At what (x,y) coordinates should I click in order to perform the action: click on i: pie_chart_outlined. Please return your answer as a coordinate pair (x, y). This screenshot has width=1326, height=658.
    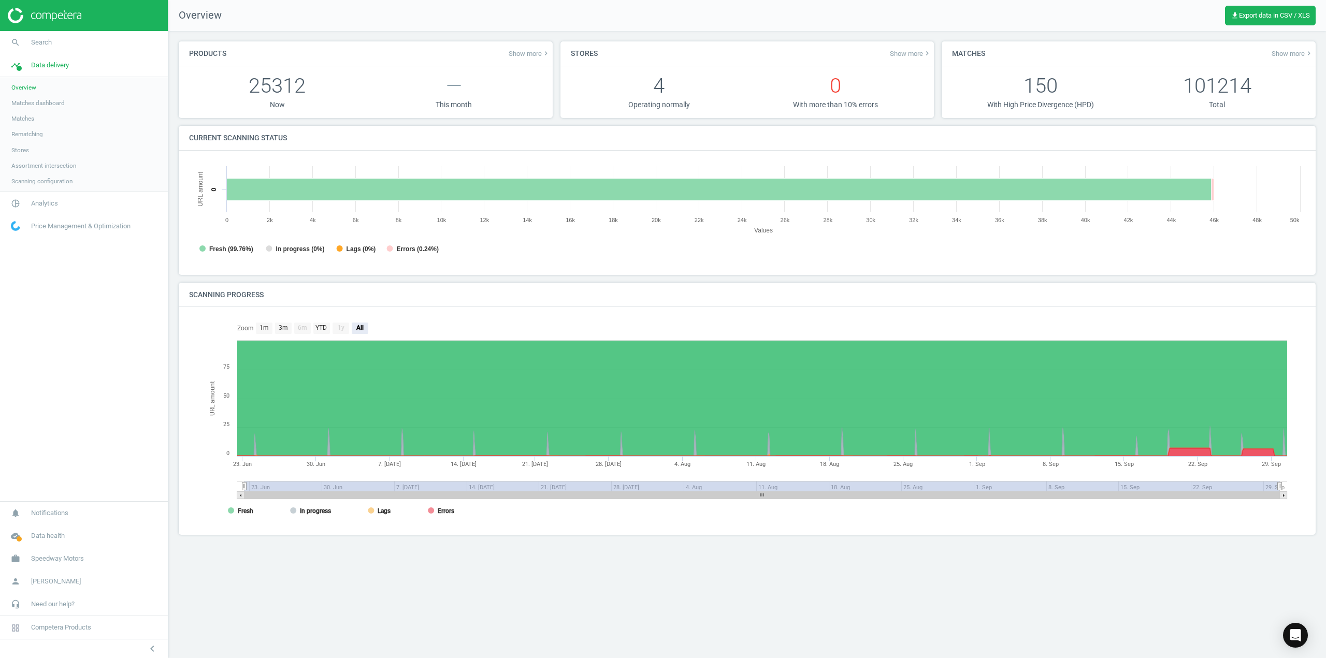
    Looking at the image, I should click on (16, 204).